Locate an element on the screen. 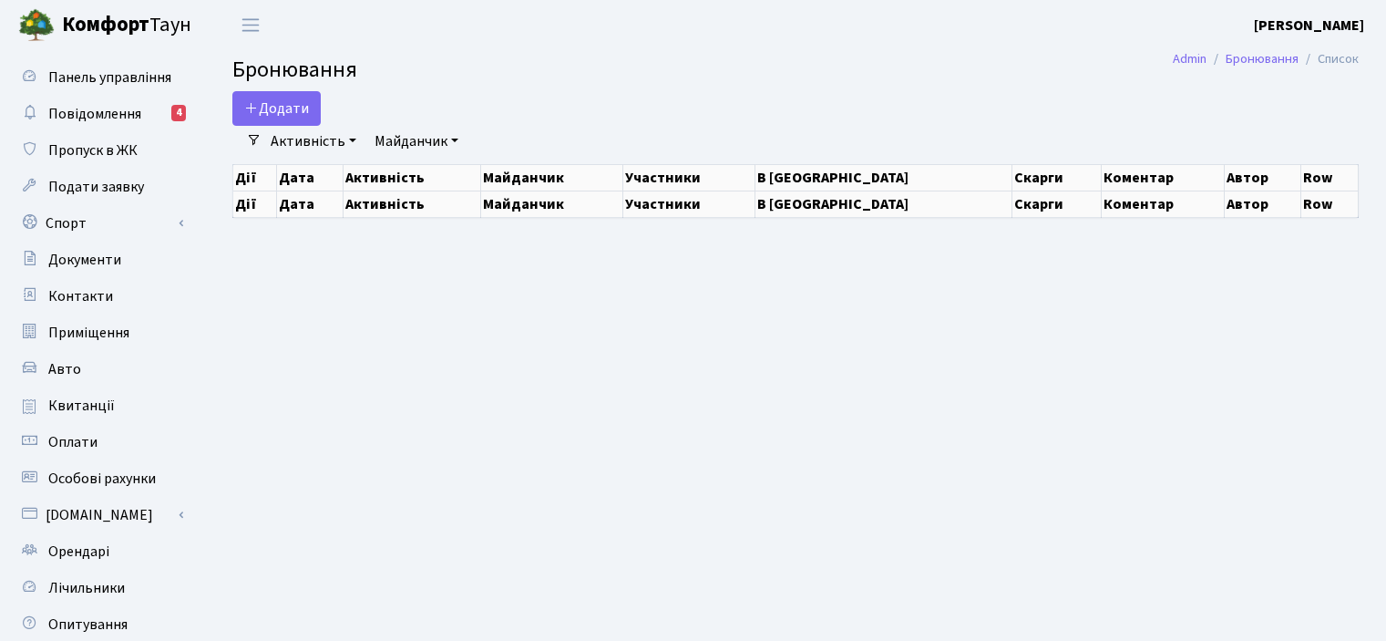  a: Особові рахунки is located at coordinates (100, 478).